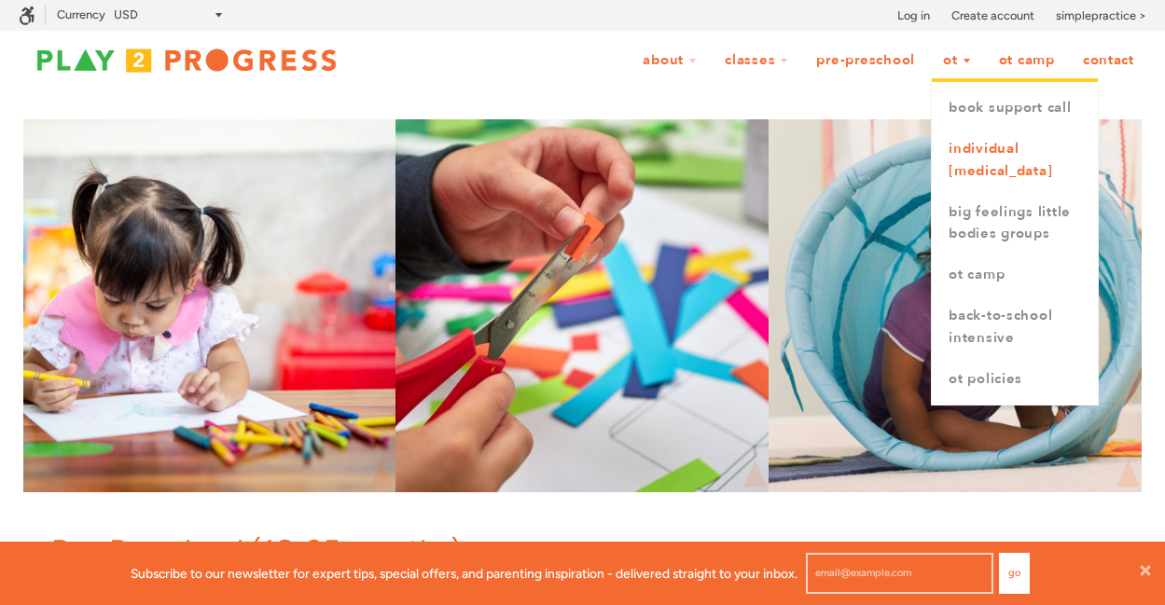 This screenshot has width=1165, height=605. Describe the element at coordinates (1015, 108) in the screenshot. I see `a: book support call` at that location.